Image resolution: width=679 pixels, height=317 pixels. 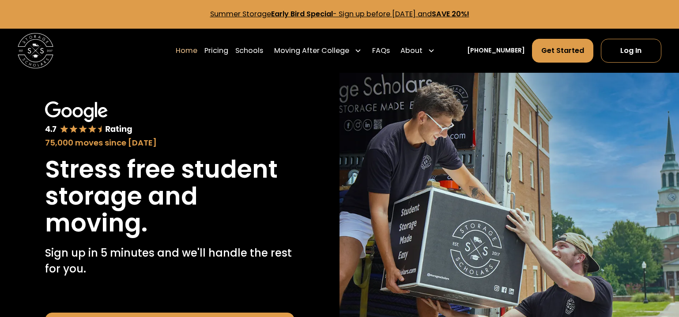 I want to click on h1: Stress free student storage and moving., so click(x=169, y=196).